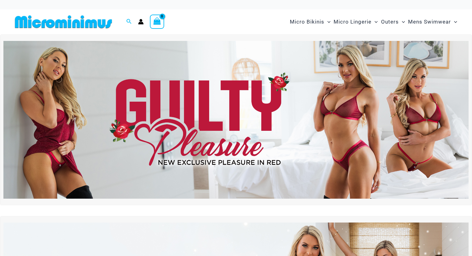 This screenshot has width=472, height=256. Describe the element at coordinates (157, 22) in the screenshot. I see `a: View Shopping Cart, empty` at that location.